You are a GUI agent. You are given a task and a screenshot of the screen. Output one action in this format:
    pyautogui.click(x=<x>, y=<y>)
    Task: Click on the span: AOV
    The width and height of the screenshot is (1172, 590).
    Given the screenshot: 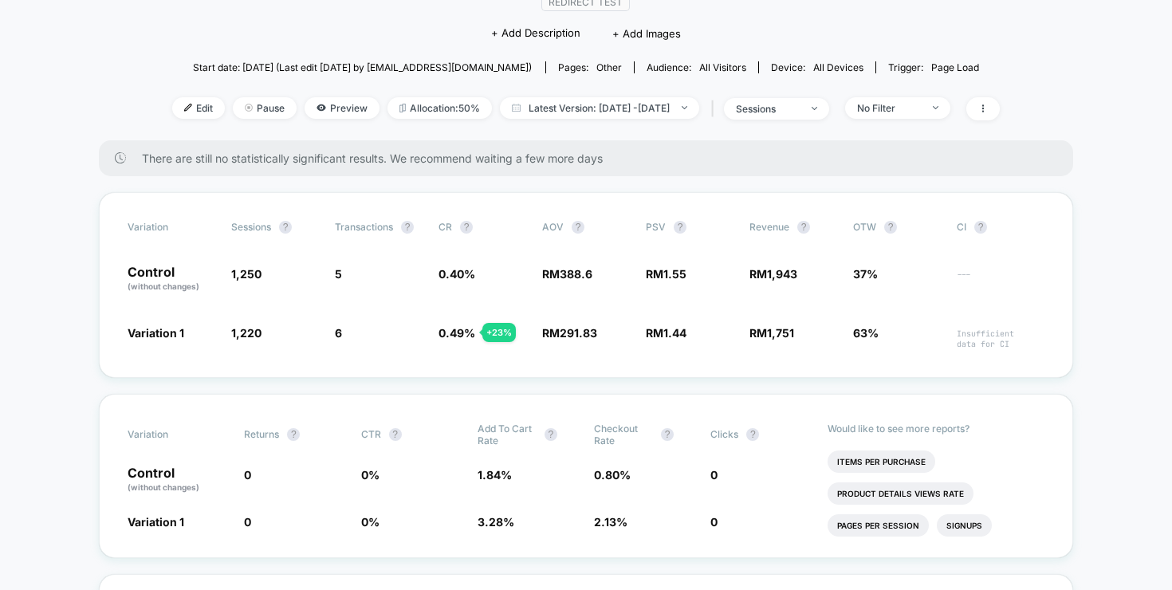 What is the action you would take?
    pyautogui.click(x=553, y=227)
    